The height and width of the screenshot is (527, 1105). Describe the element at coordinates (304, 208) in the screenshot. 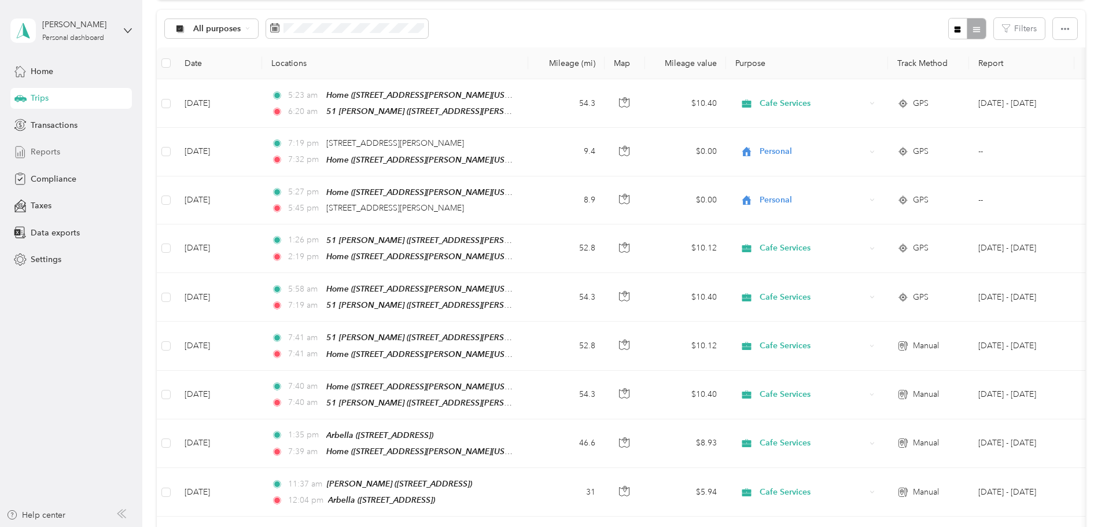

I see `span: 5:45 pm` at that location.